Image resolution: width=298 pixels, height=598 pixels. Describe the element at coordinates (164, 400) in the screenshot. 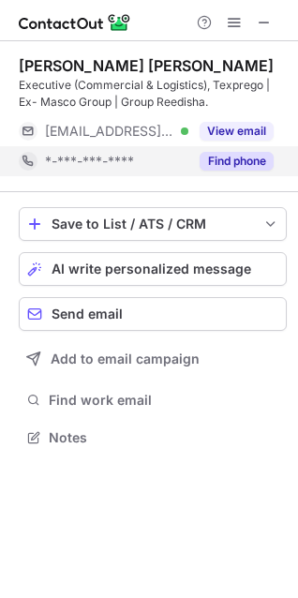

I see `span: Find work email` at that location.